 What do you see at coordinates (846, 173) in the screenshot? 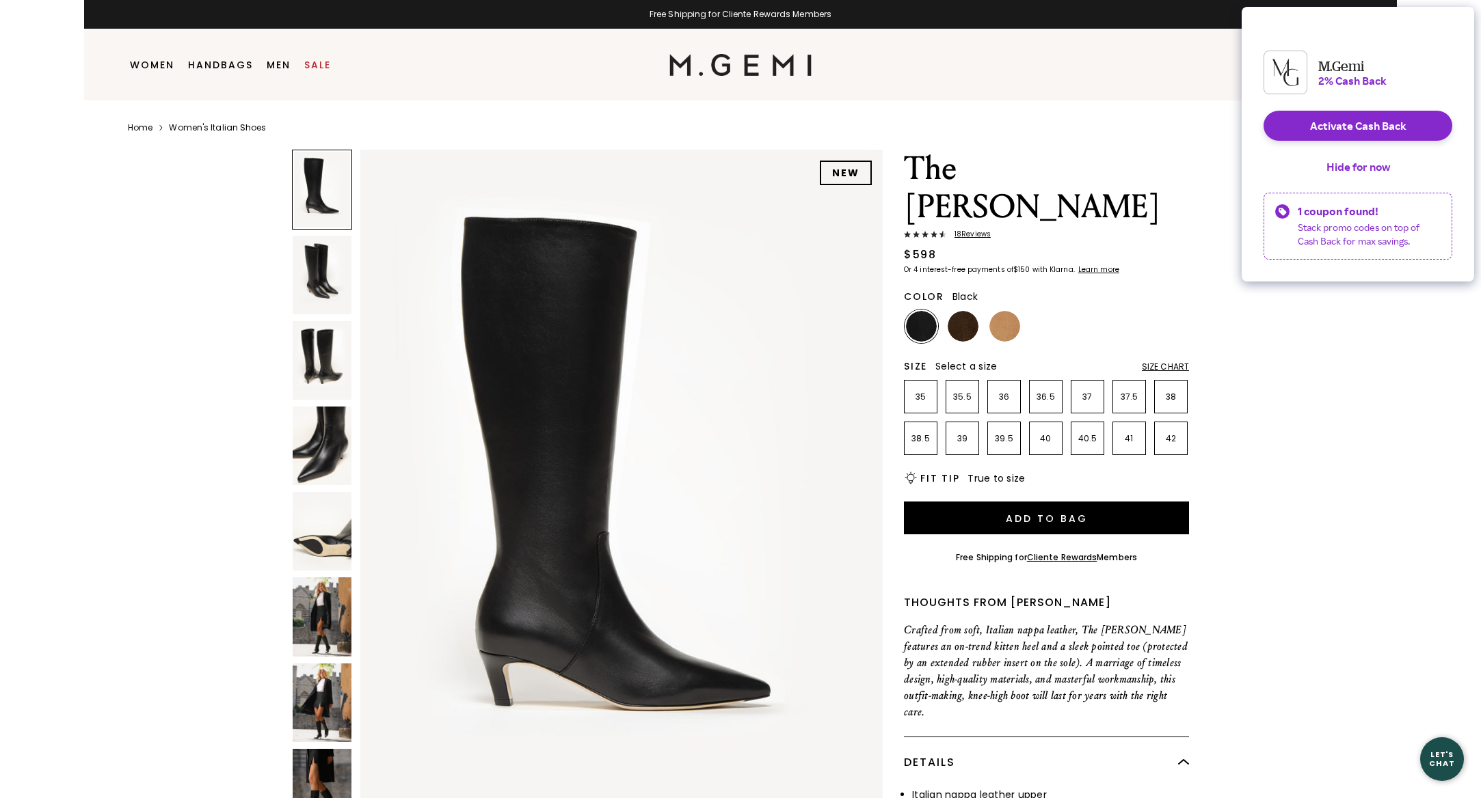
I see `div: NEW` at bounding box center [846, 173].